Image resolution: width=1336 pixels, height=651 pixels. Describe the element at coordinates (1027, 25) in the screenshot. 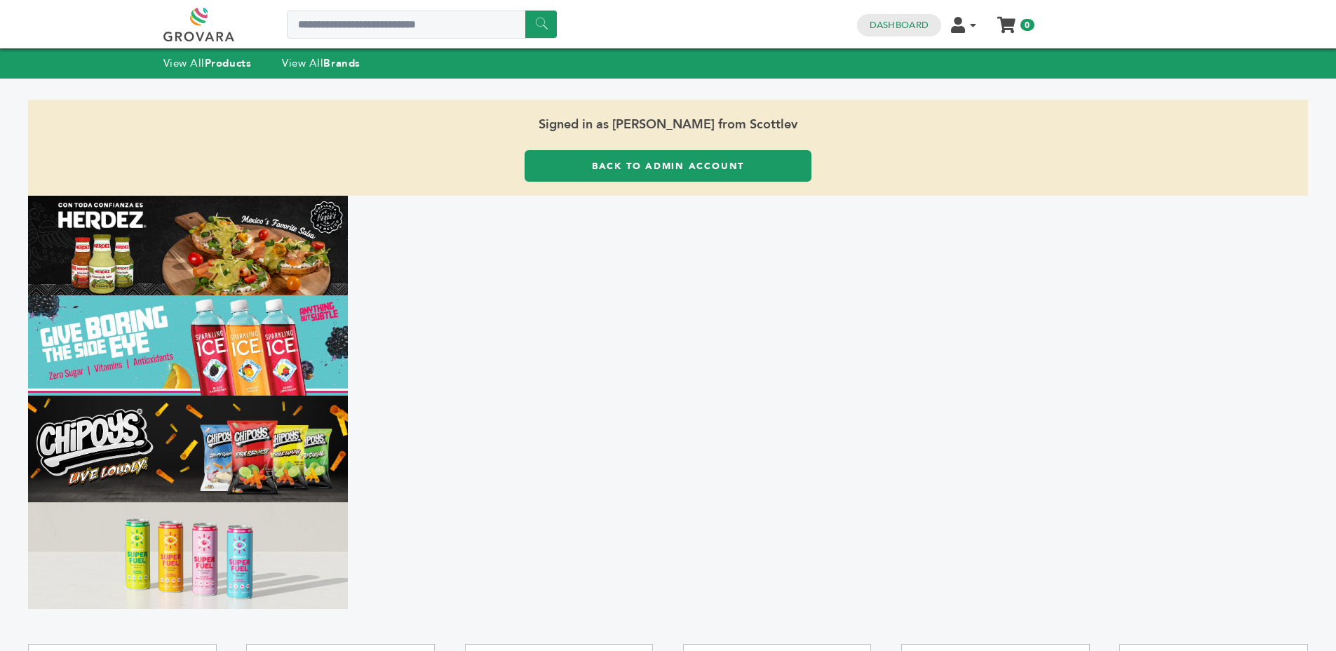

I see `span: 0` at that location.